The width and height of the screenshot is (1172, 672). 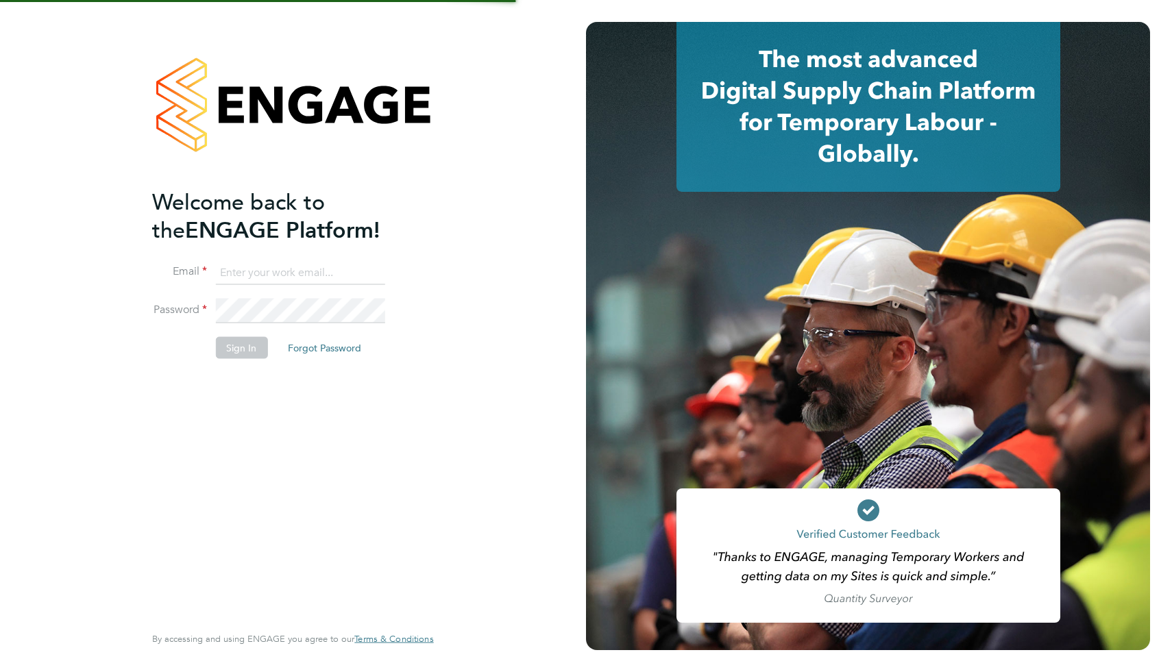 What do you see at coordinates (238, 216) in the screenshot?
I see `span: Welcome back to the` at bounding box center [238, 216].